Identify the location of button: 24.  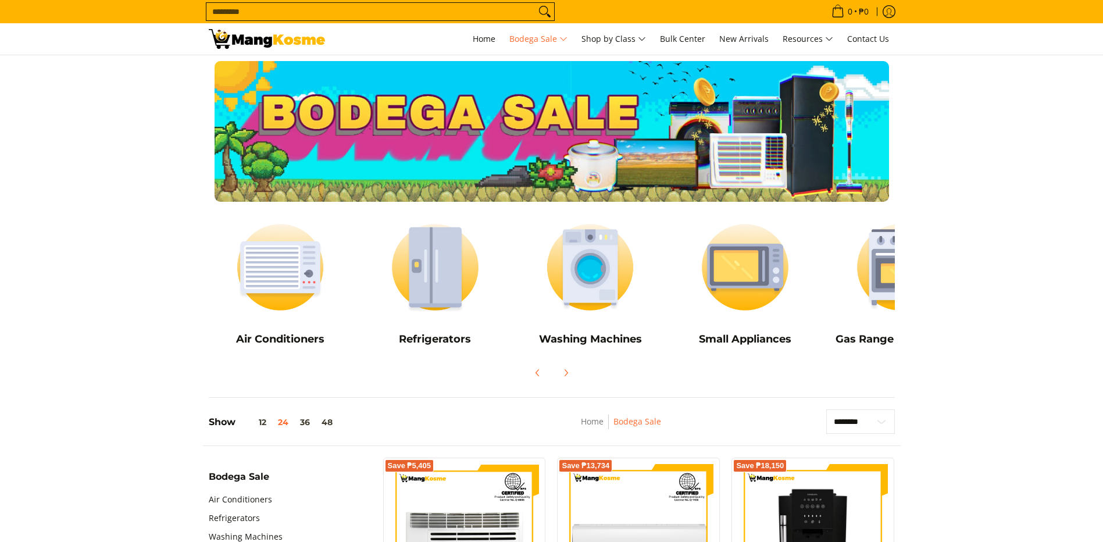
(283, 422).